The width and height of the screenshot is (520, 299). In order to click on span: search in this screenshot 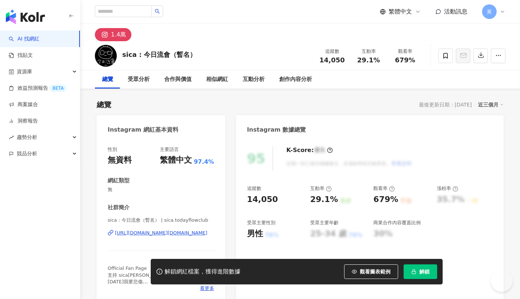, I will do `click(157, 11)`.